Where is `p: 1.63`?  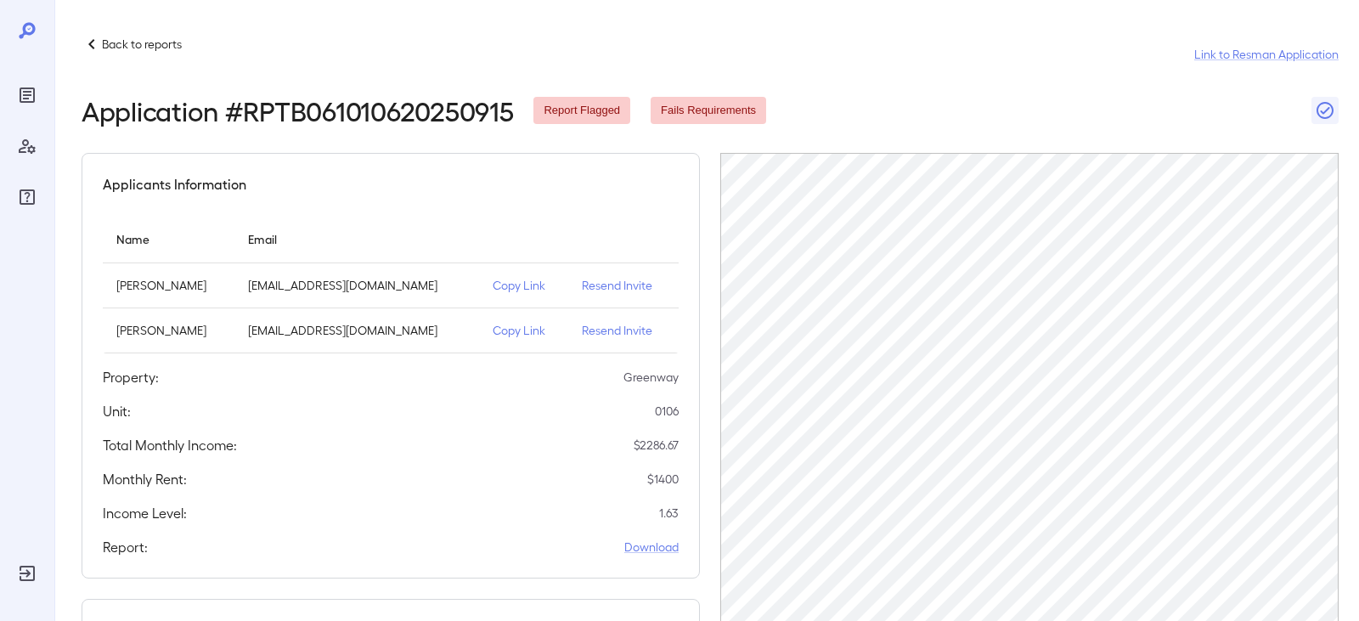
p: 1.63 is located at coordinates (668, 513).